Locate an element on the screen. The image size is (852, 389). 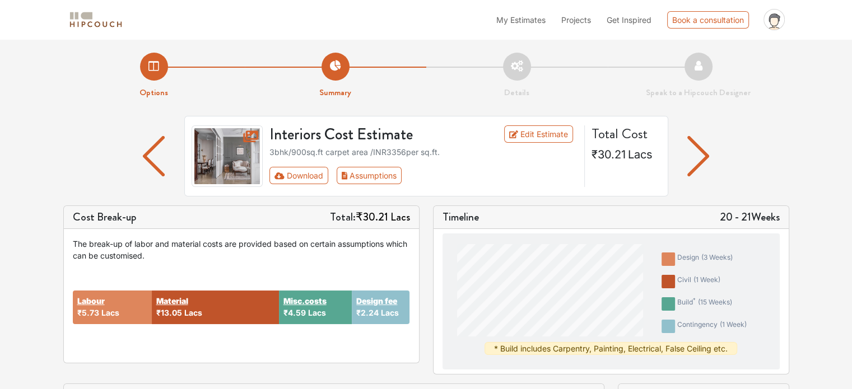
h5: Total: is located at coordinates (370, 217).